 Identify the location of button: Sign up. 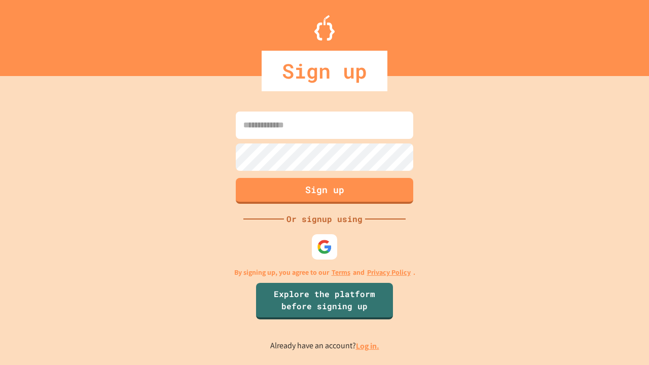
(324, 191).